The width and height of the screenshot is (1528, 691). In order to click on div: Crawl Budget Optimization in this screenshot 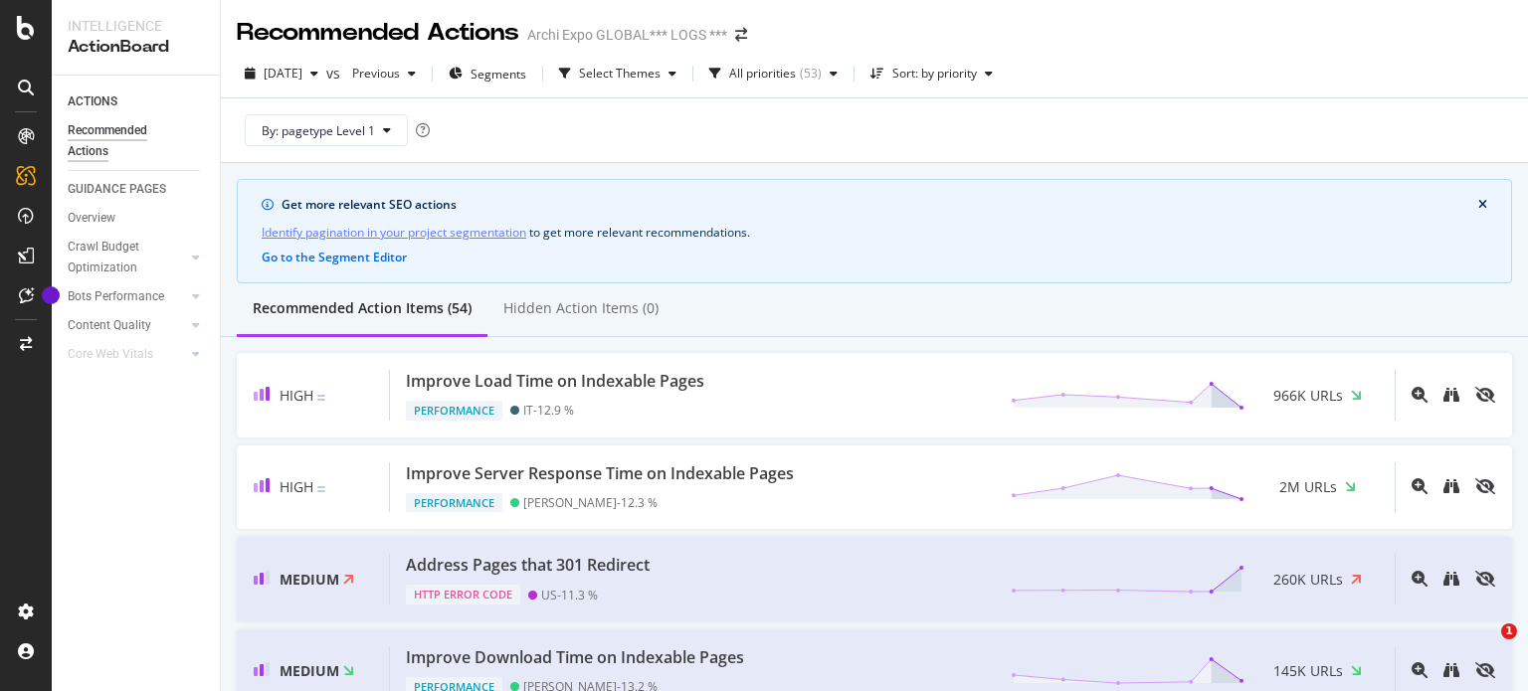, I will do `click(119, 258)`.